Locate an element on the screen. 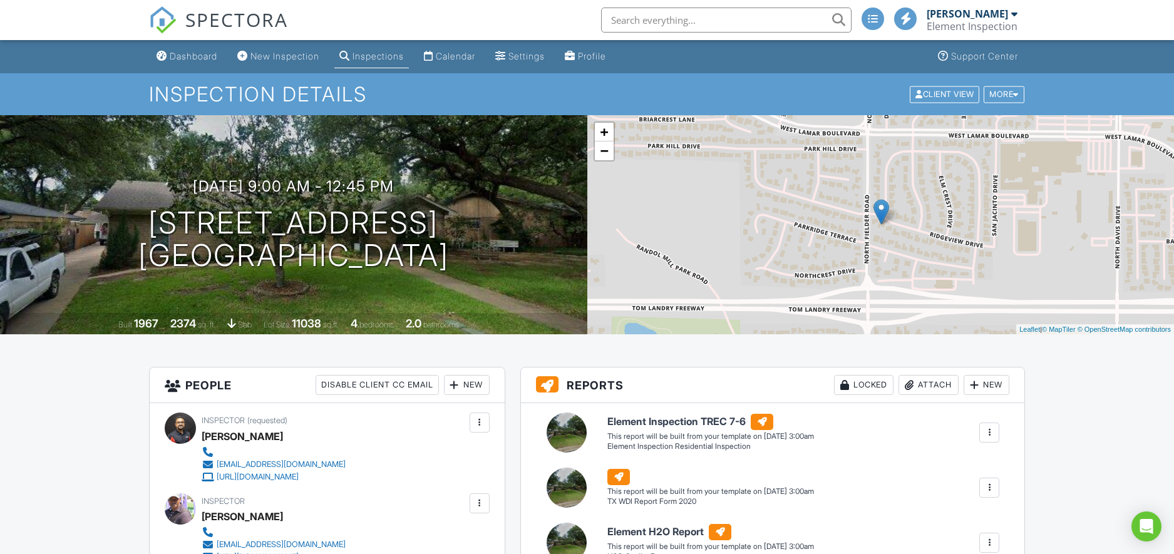 Image resolution: width=1174 pixels, height=554 pixels. span: slab is located at coordinates (245, 324).